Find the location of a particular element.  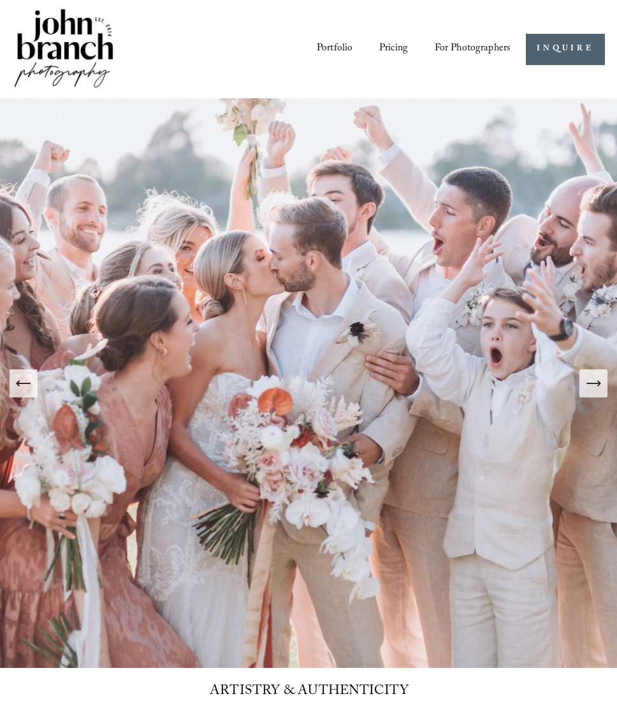

a: Portfolio is located at coordinates (335, 49).